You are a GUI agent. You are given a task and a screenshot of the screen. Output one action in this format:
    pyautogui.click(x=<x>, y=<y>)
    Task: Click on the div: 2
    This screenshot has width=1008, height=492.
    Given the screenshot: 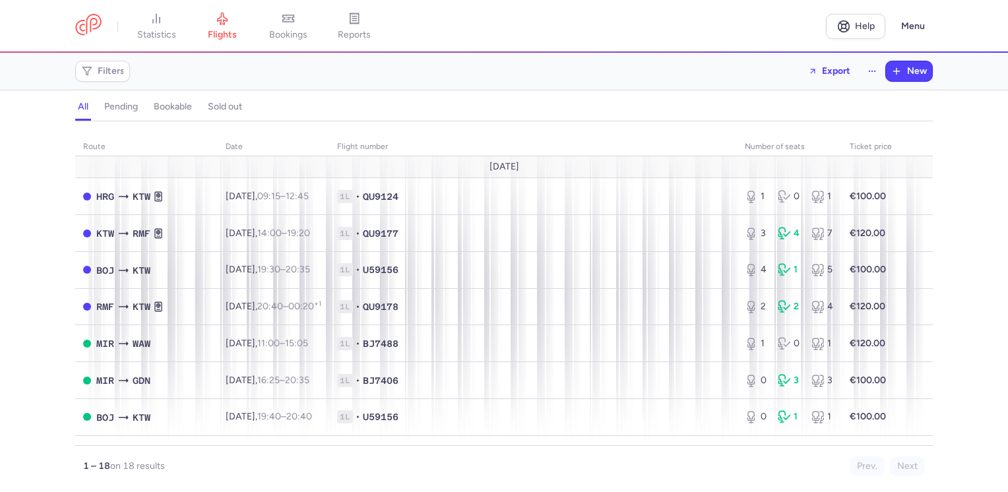 What is the action you would take?
    pyautogui.click(x=756, y=307)
    